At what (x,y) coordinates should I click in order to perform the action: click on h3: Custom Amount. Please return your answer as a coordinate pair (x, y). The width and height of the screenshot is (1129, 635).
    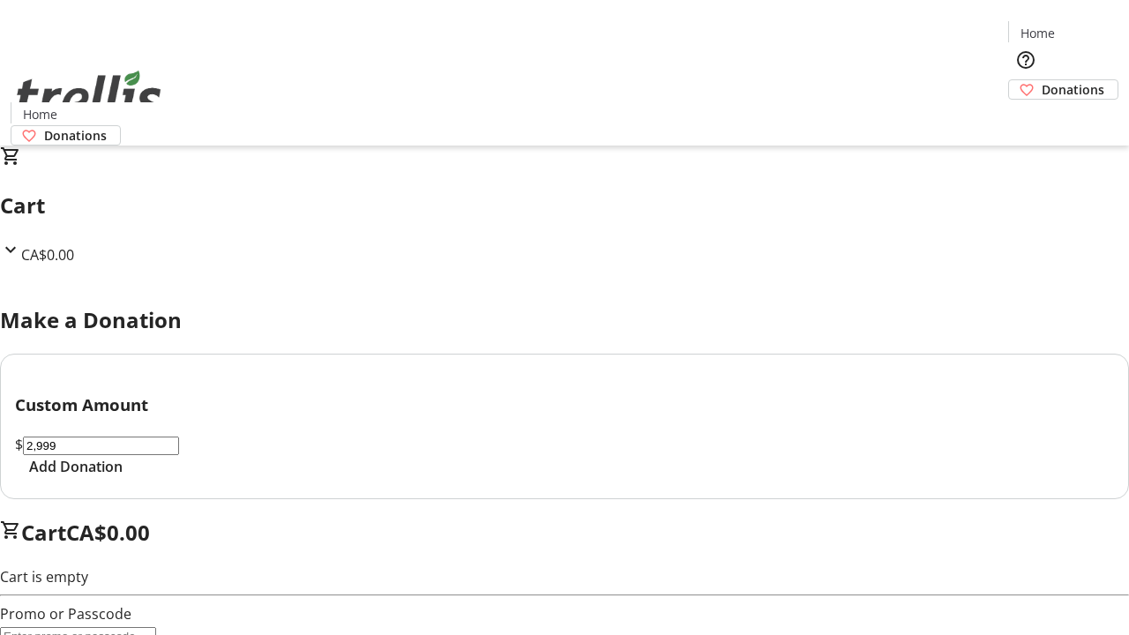
    Looking at the image, I should click on (565, 405).